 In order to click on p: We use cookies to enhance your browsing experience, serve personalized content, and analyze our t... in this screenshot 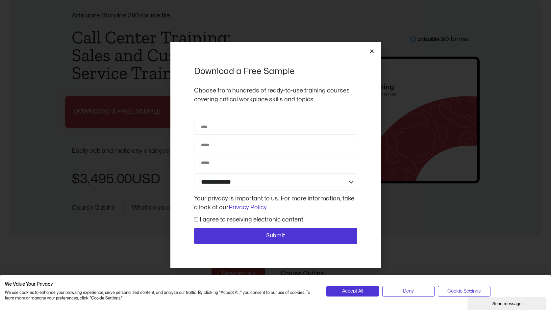, I will do `click(161, 296)`.